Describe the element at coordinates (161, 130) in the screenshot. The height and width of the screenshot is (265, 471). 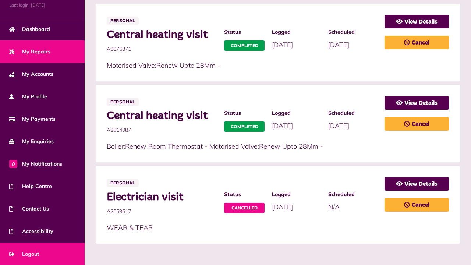
I see `span: A2814087` at that location.